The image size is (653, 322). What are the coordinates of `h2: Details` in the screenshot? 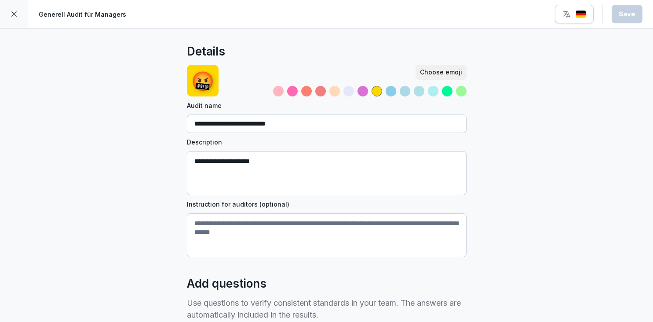 It's located at (206, 51).